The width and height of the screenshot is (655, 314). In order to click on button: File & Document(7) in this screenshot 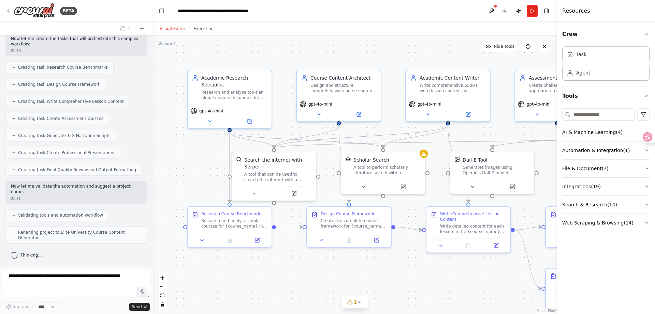, I will do `click(606, 168)`.